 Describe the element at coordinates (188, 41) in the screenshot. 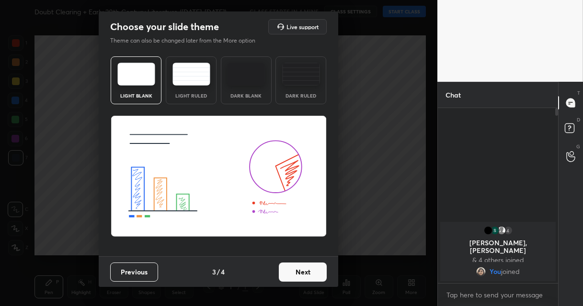

I see `p: Theme can also be changed later from the More option` at that location.